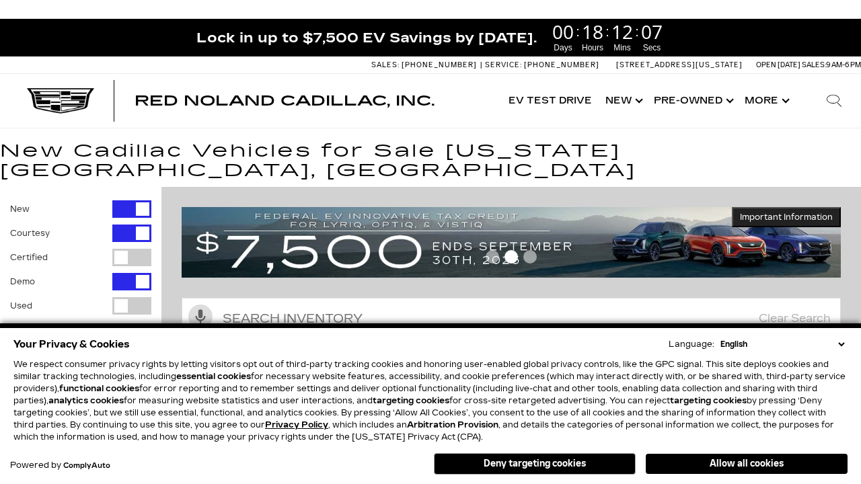 The image size is (861, 484). What do you see at coordinates (81, 269) in the screenshot?
I see `div: Filter by Vehicle Type` at bounding box center [81, 269].